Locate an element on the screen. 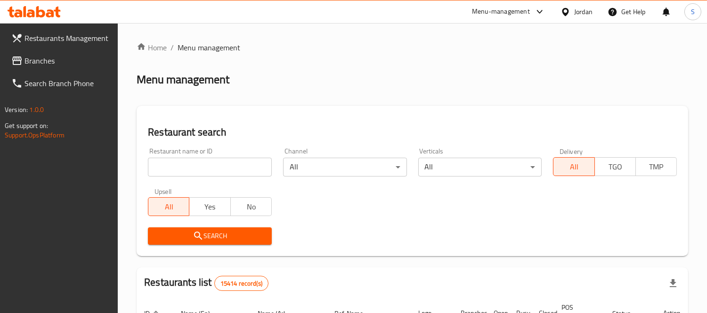 Image resolution: width=707 pixels, height=313 pixels. div: Jordan is located at coordinates (583, 12).